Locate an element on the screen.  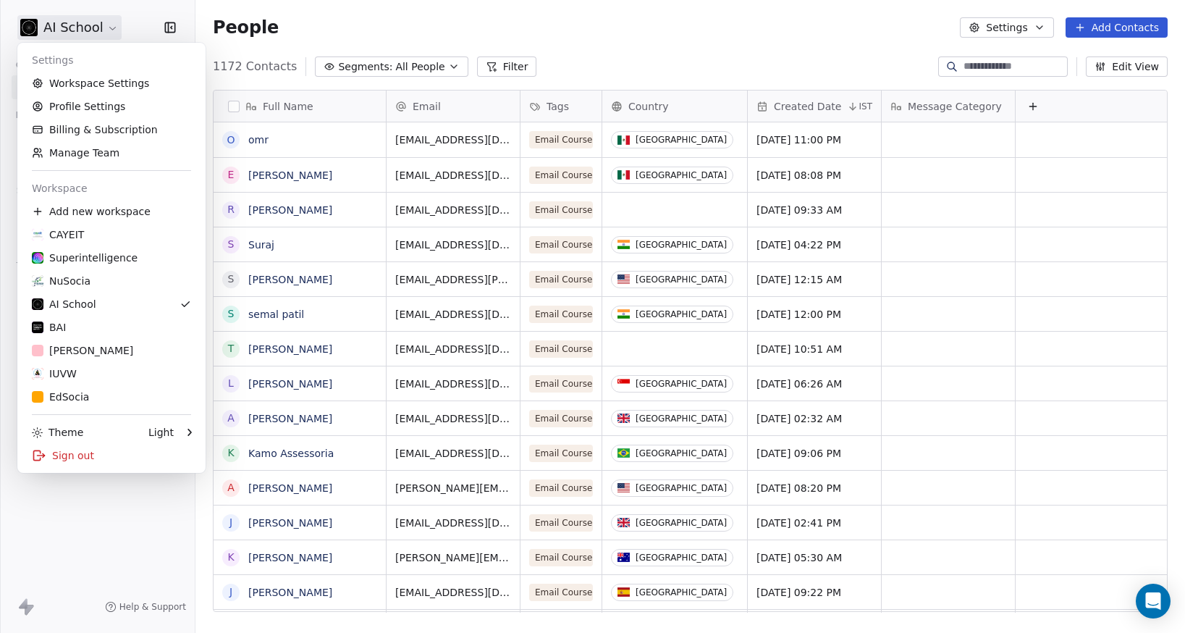
div: Superintelligence is located at coordinates (85, 258).